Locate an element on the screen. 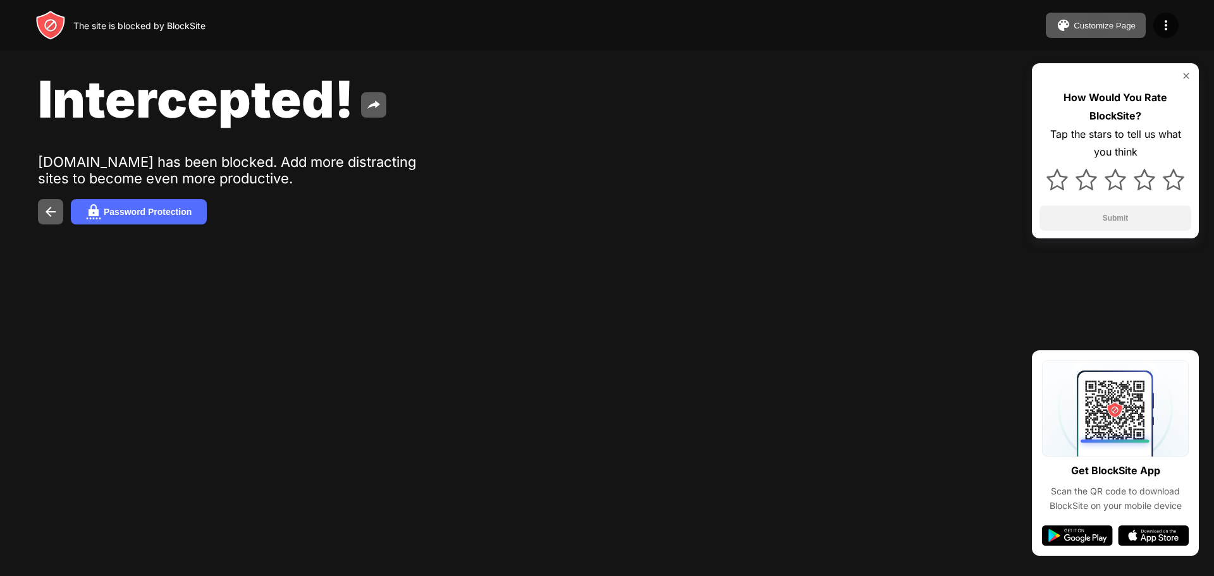 Image resolution: width=1214 pixels, height=576 pixels. button: Submit is located at coordinates (1116, 218).